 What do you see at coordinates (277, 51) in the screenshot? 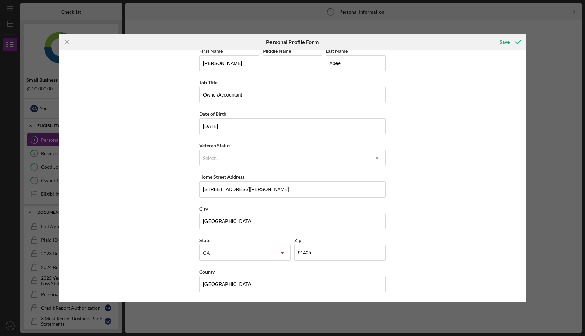
I see `label: Middle Name` at bounding box center [277, 51].